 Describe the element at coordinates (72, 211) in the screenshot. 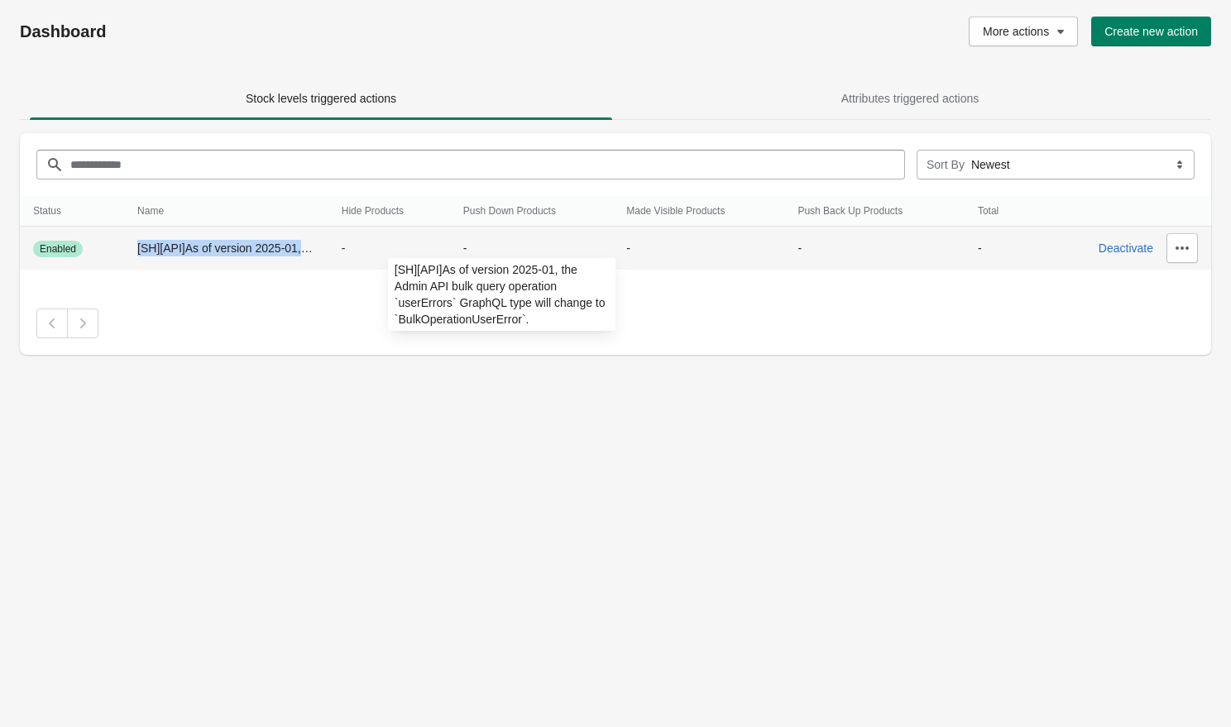

I see `th: Status` at that location.